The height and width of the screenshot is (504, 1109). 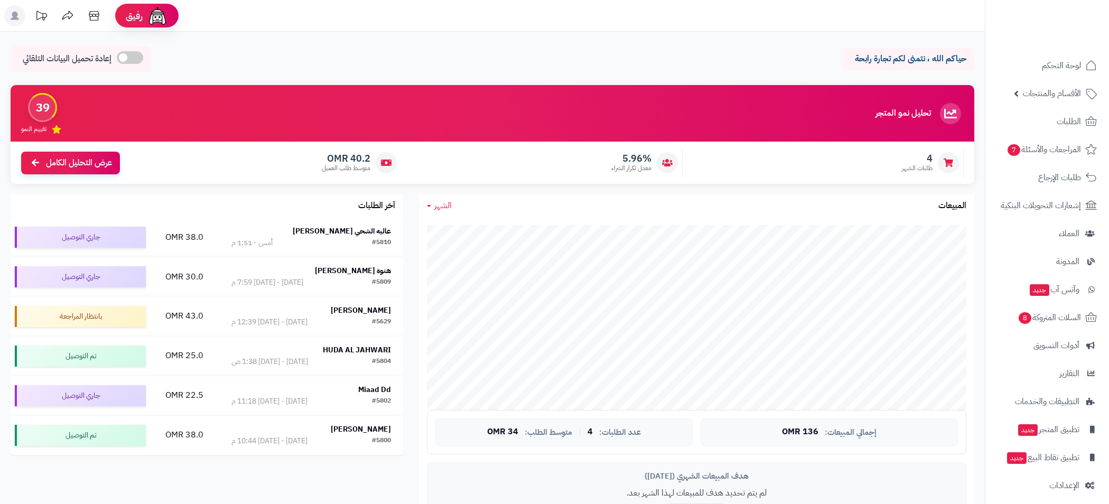 I want to click on span: عدد الطلبات:, so click(x=620, y=432).